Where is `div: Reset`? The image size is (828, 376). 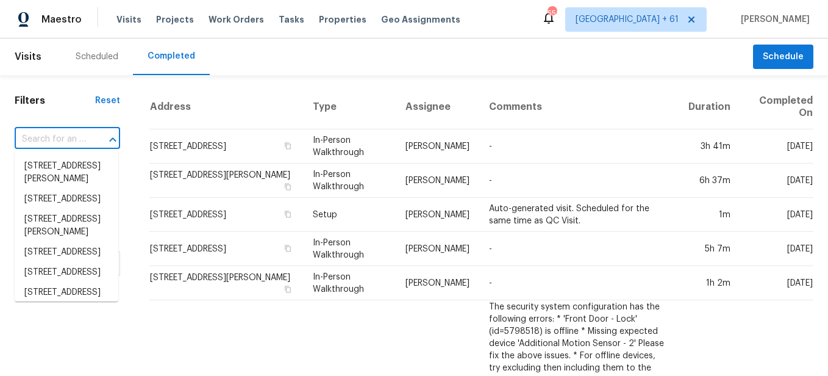
div: Reset is located at coordinates (107, 101).